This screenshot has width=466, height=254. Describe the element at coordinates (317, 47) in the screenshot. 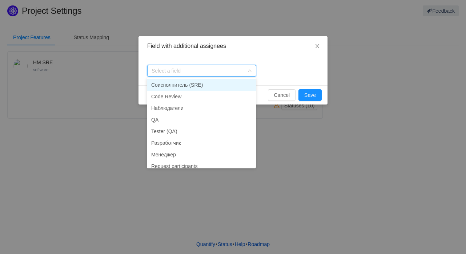

I see `button: Close` at that location.